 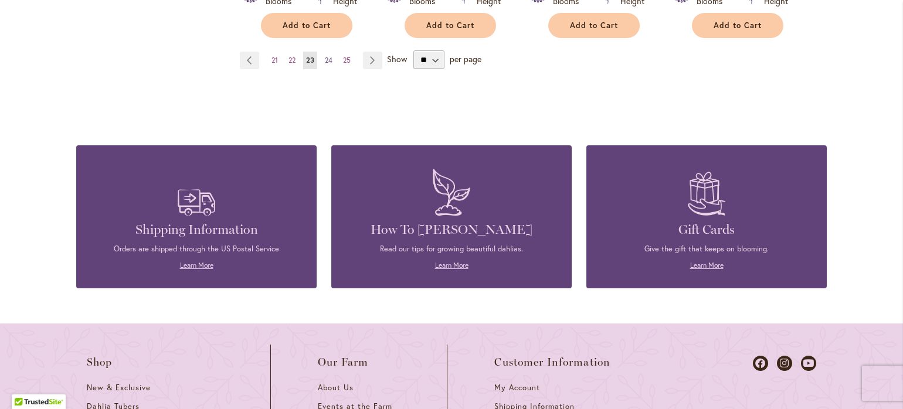 What do you see at coordinates (100, 362) in the screenshot?
I see `span: Shop` at bounding box center [100, 362].